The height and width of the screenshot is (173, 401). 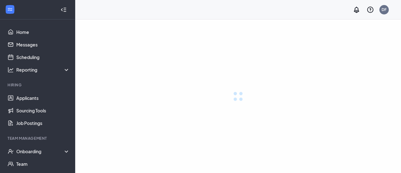 What do you see at coordinates (43, 70) in the screenshot?
I see `div: Reporting` at bounding box center [43, 70].